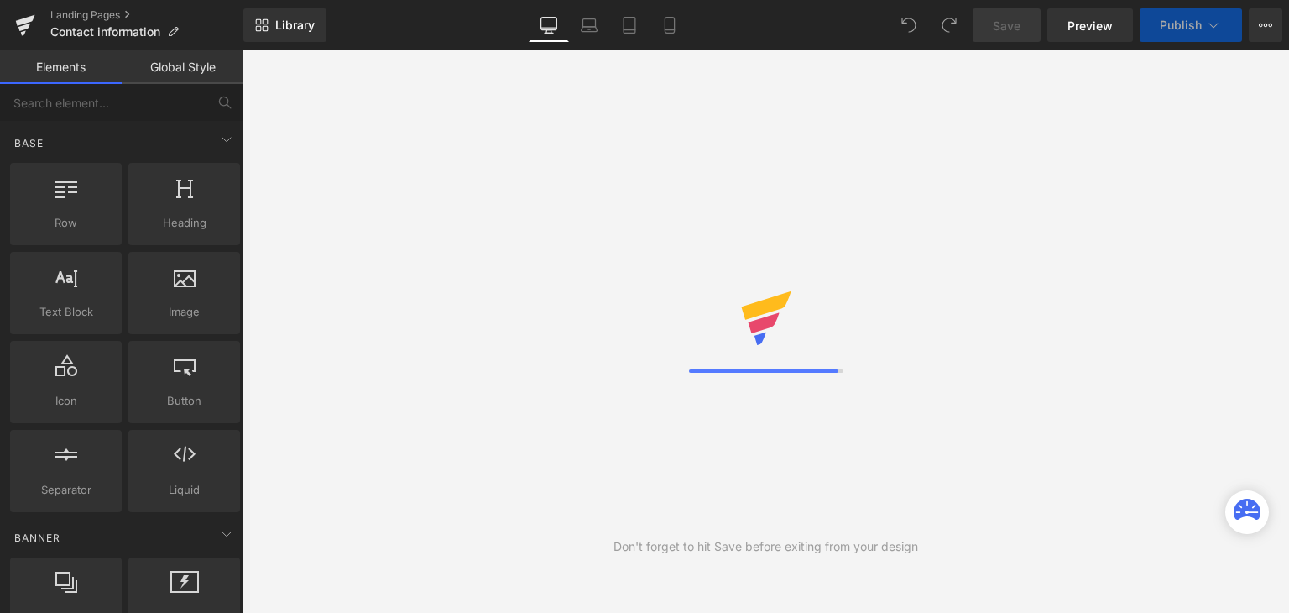 This screenshot has width=1289, height=613. Describe the element at coordinates (65, 489) in the screenshot. I see `span: Separator` at that location.